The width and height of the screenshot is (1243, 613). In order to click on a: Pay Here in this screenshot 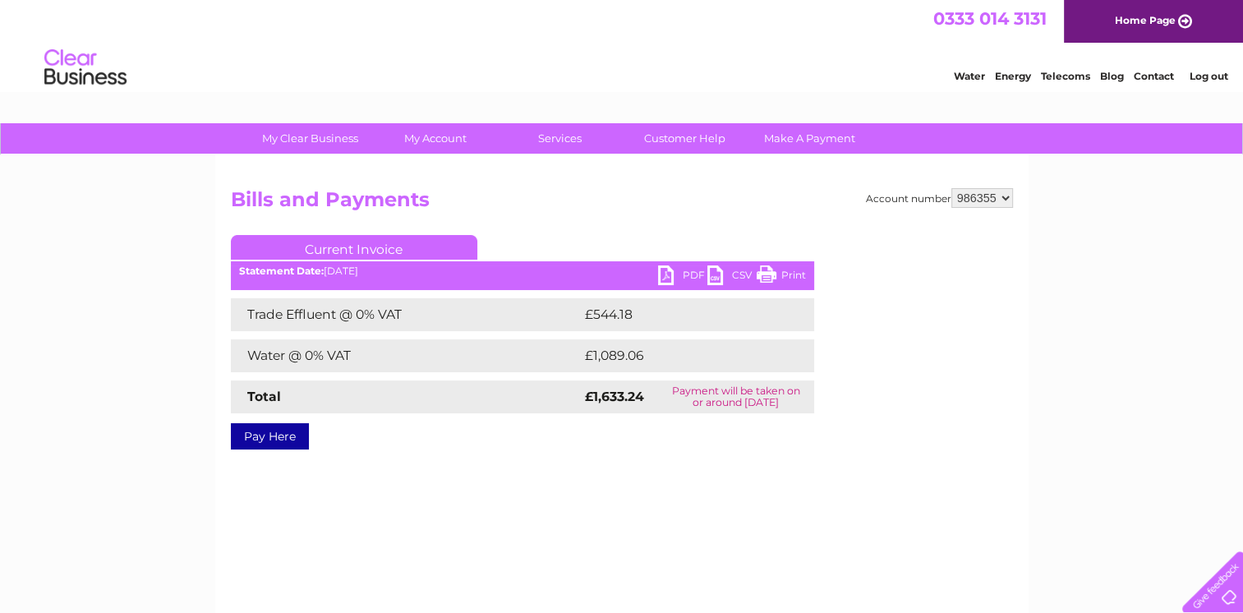, I will do `click(269, 436)`.